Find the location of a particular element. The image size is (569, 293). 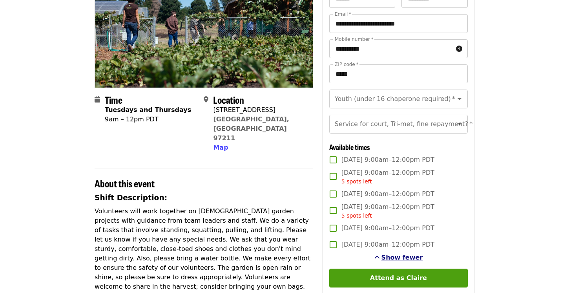

span: Location is located at coordinates (228, 99).